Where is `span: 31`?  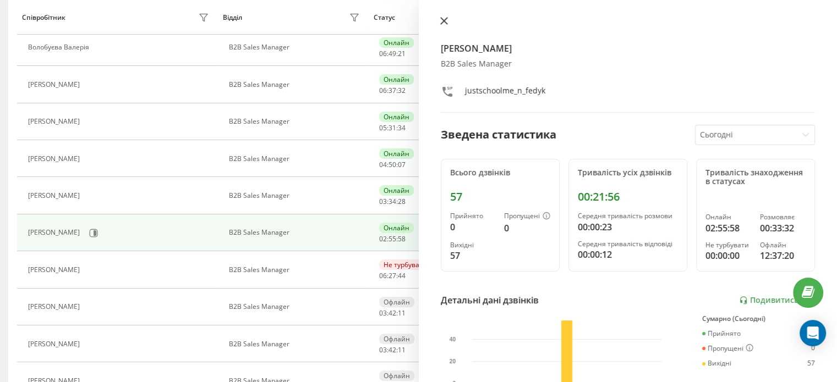
span: 31 is located at coordinates (392, 128).